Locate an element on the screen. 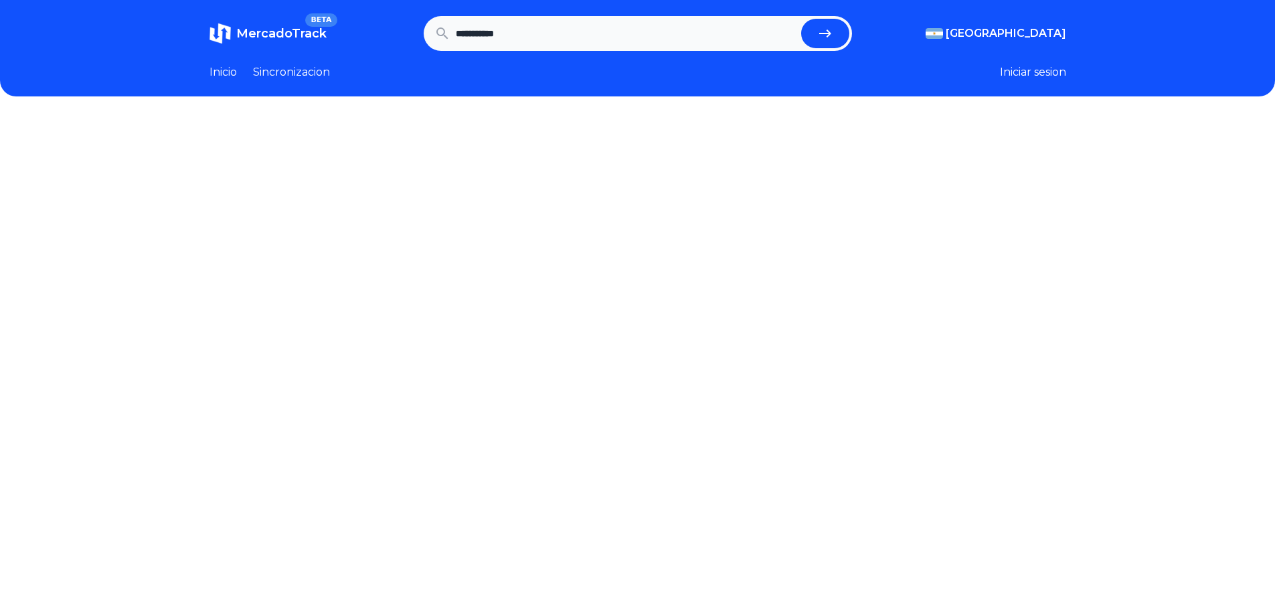 The height and width of the screenshot is (600, 1275). img: MercadoTrack is located at coordinates (220, 33).